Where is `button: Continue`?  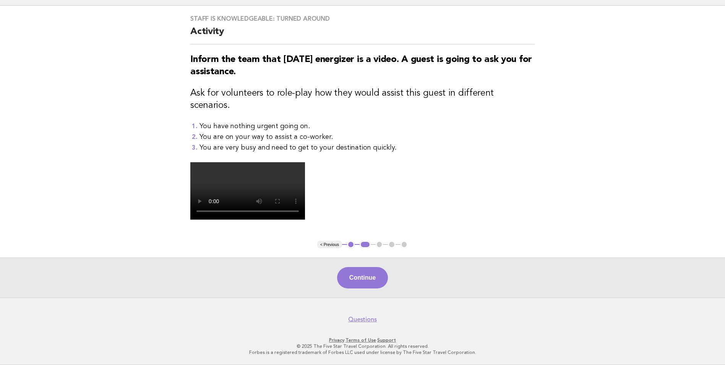 button: Continue is located at coordinates (362, 278).